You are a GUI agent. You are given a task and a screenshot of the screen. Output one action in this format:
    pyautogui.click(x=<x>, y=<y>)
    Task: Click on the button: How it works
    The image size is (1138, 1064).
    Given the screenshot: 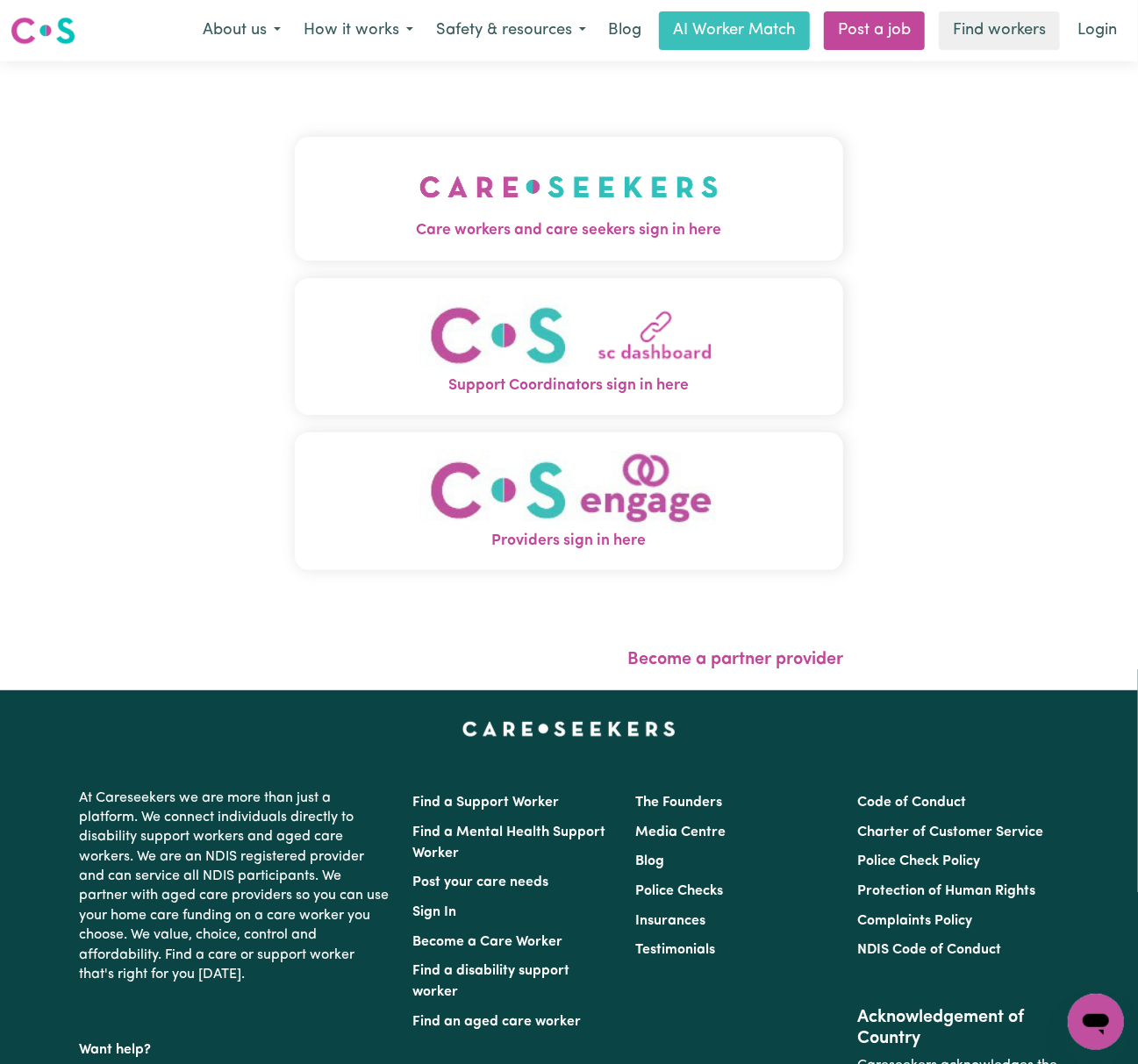 What is the action you would take?
    pyautogui.click(x=358, y=31)
    